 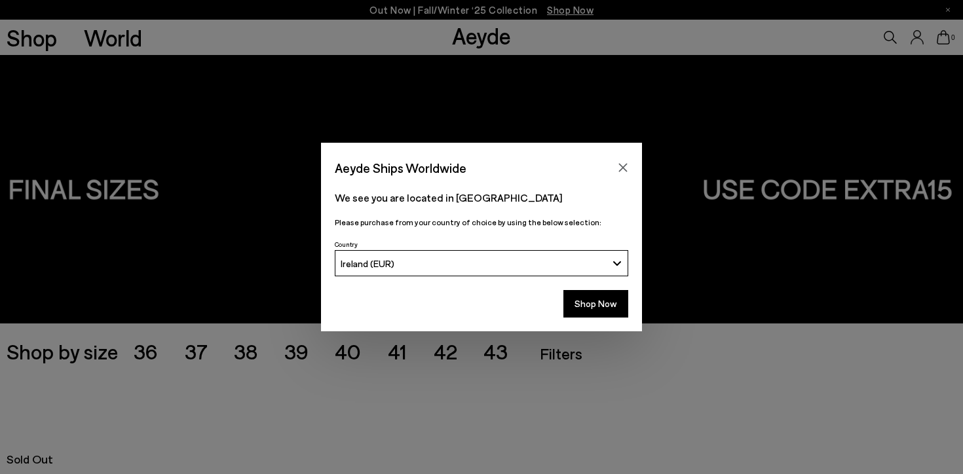 I want to click on span: Country, so click(x=346, y=244).